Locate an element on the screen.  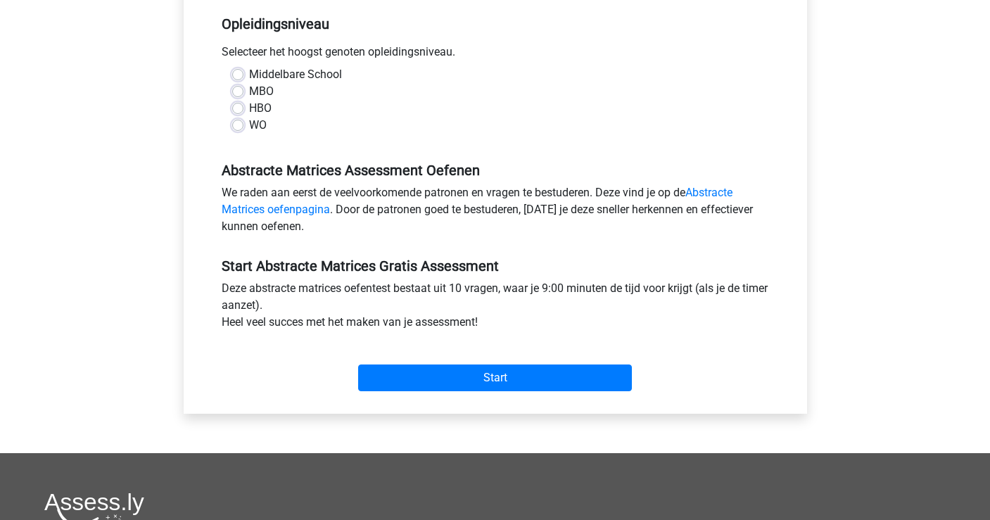
h5: Opleidingsniveau is located at coordinates (495, 24).